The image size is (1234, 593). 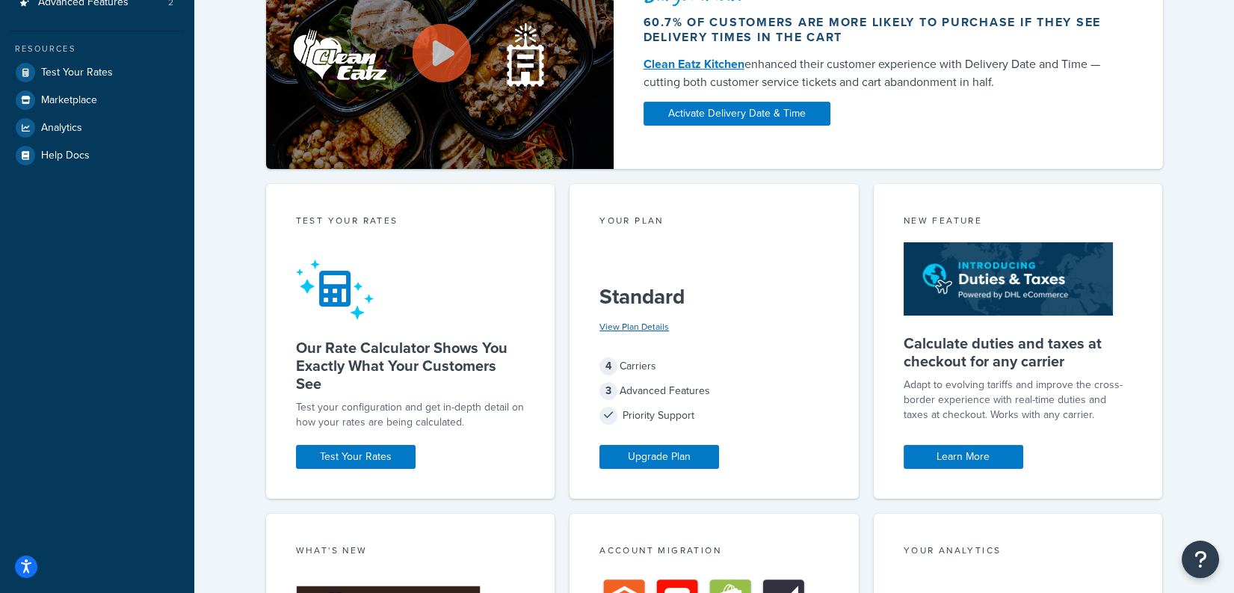 I want to click on div: Resources, so click(x=97, y=49).